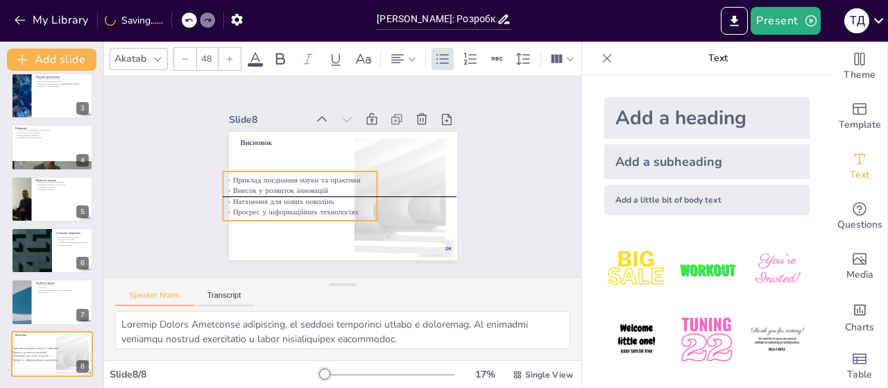 The image size is (888, 388). Describe the element at coordinates (860, 225) in the screenshot. I see `span: Questions` at that location.